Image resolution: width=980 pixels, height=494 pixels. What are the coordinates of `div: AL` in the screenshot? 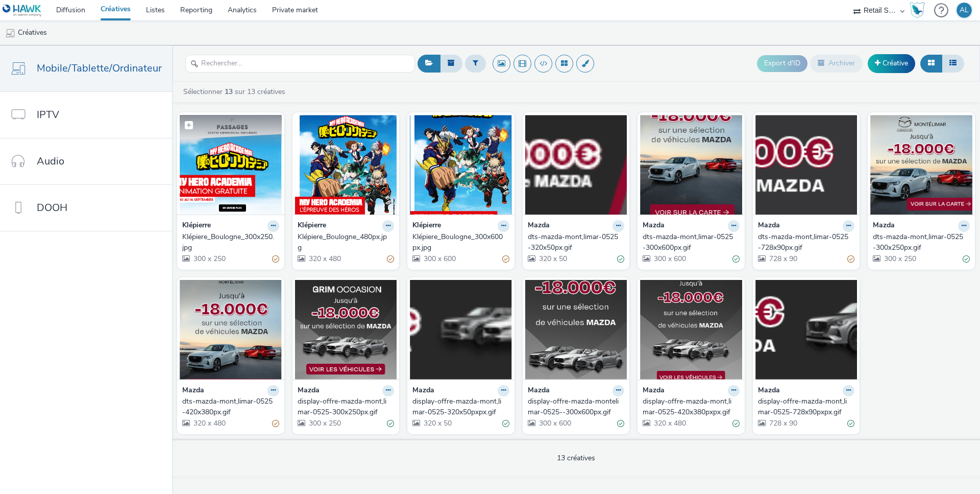 It's located at (965, 10).